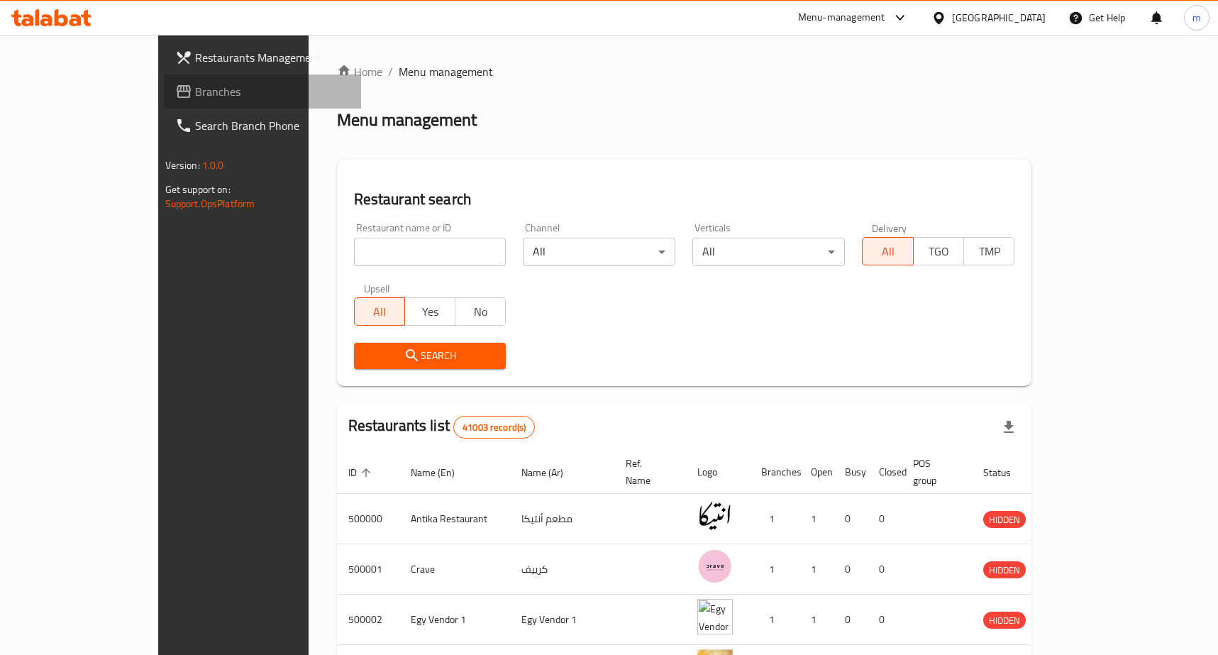  Describe the element at coordinates (272, 91) in the screenshot. I see `span: Branches` at that location.